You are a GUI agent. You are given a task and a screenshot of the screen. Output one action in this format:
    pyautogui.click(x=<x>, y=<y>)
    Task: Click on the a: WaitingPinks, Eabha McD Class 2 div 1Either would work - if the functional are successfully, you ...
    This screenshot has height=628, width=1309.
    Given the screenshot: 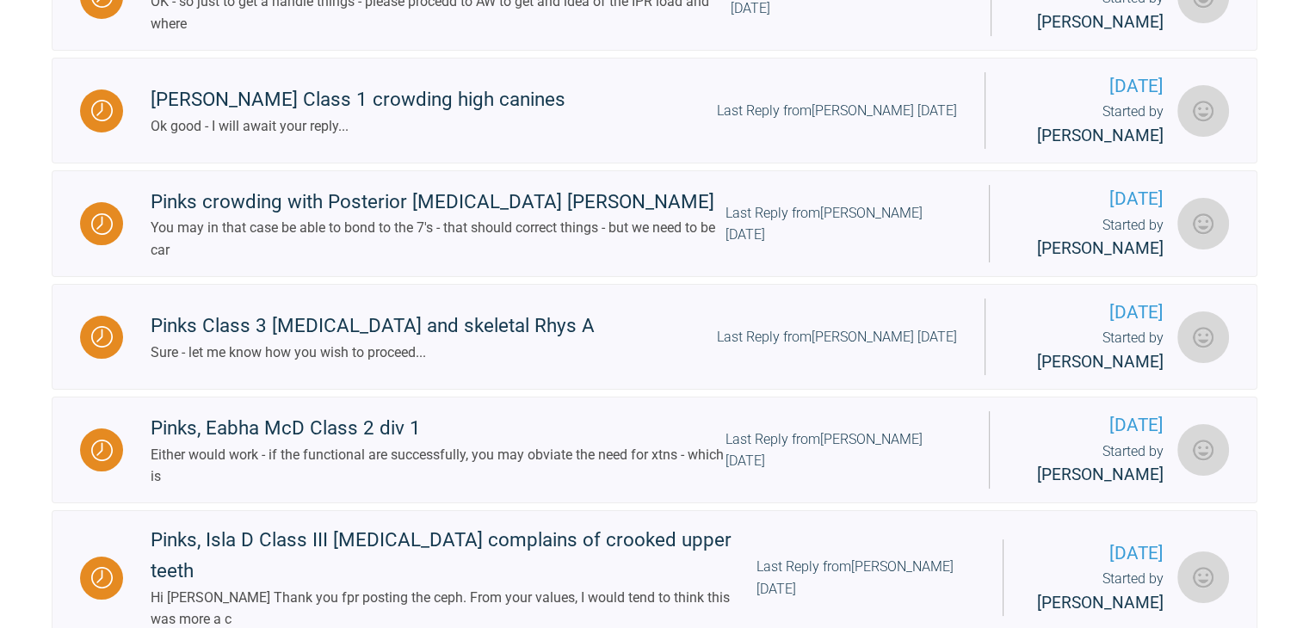 What is the action you would take?
    pyautogui.click(x=654, y=450)
    